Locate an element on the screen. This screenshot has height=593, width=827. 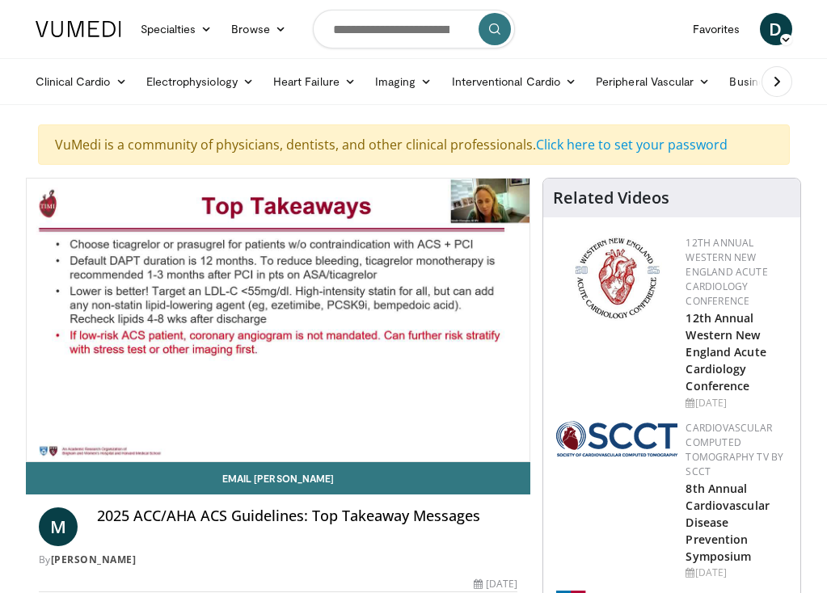
a: Peripheral Vascular is located at coordinates (652, 82).